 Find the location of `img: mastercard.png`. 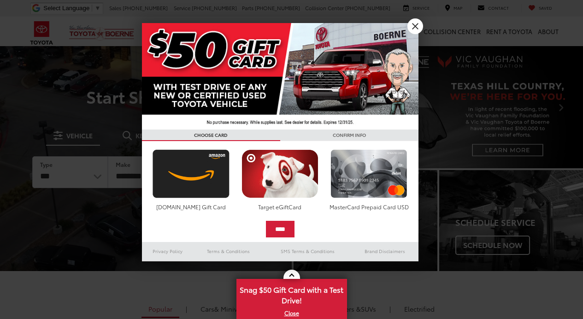

img: mastercard.png is located at coordinates (369, 174).